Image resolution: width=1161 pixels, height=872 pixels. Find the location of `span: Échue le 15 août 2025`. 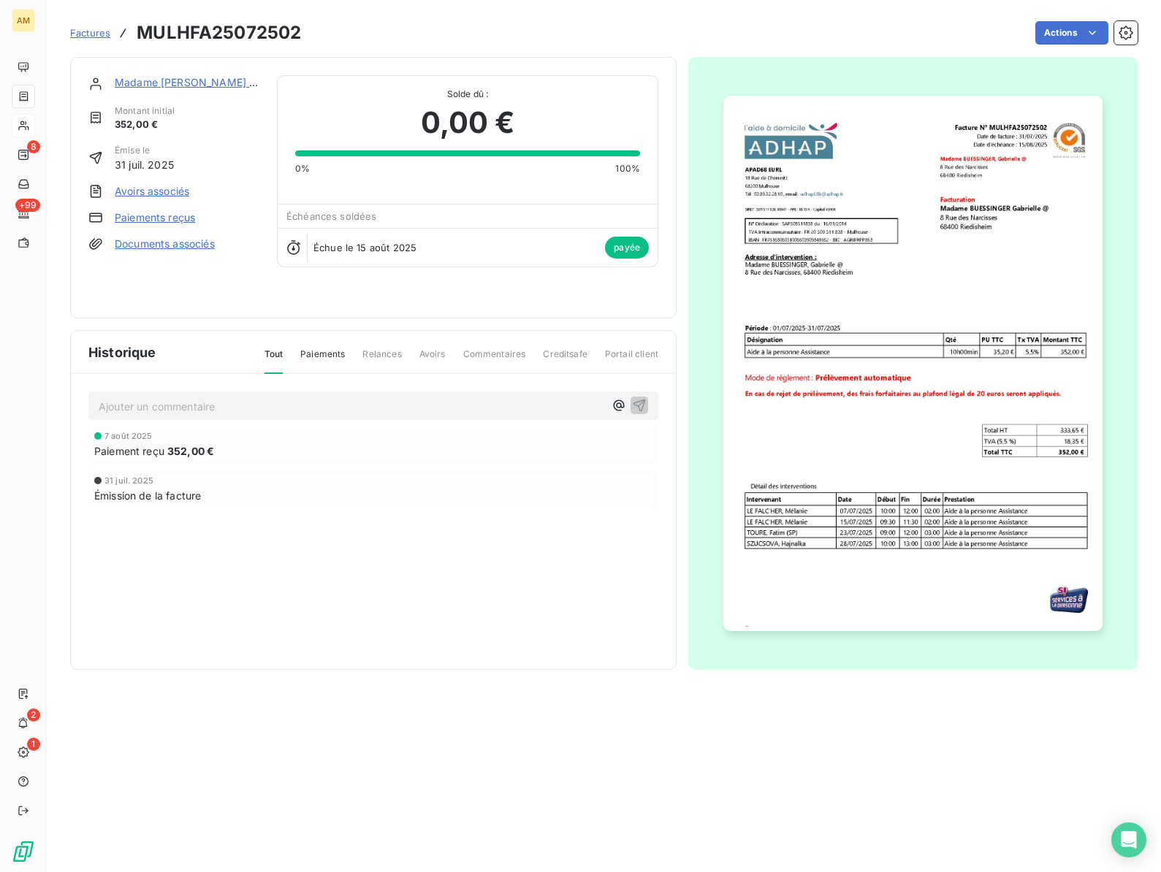

span: Échue le 15 août 2025 is located at coordinates (365, 248).